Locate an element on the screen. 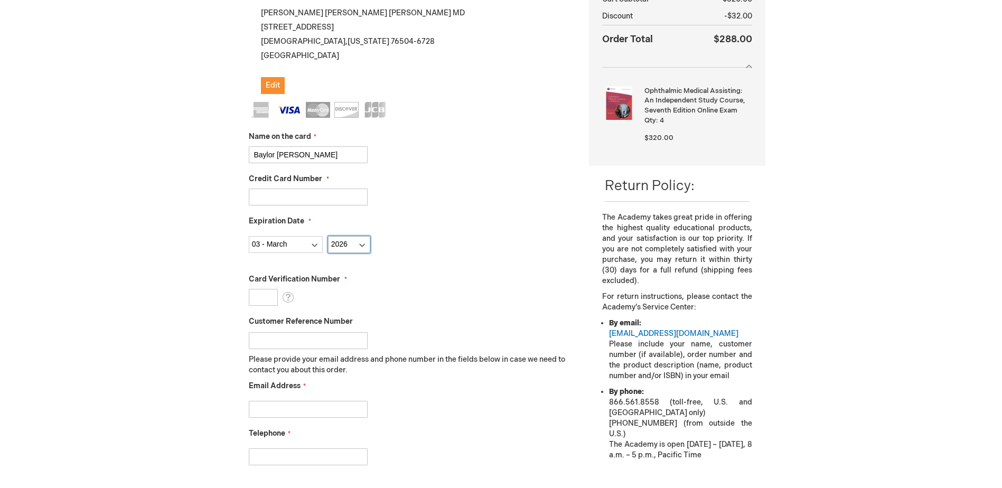 The image size is (1002, 488). span: Name on the card is located at coordinates (280, 136).